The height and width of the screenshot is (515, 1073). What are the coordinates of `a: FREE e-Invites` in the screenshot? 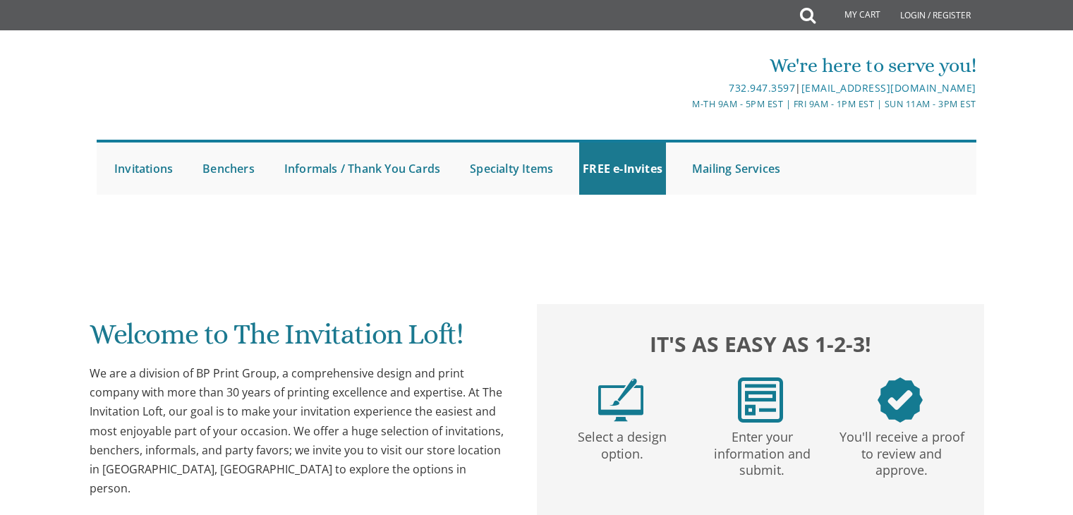 It's located at (622, 169).